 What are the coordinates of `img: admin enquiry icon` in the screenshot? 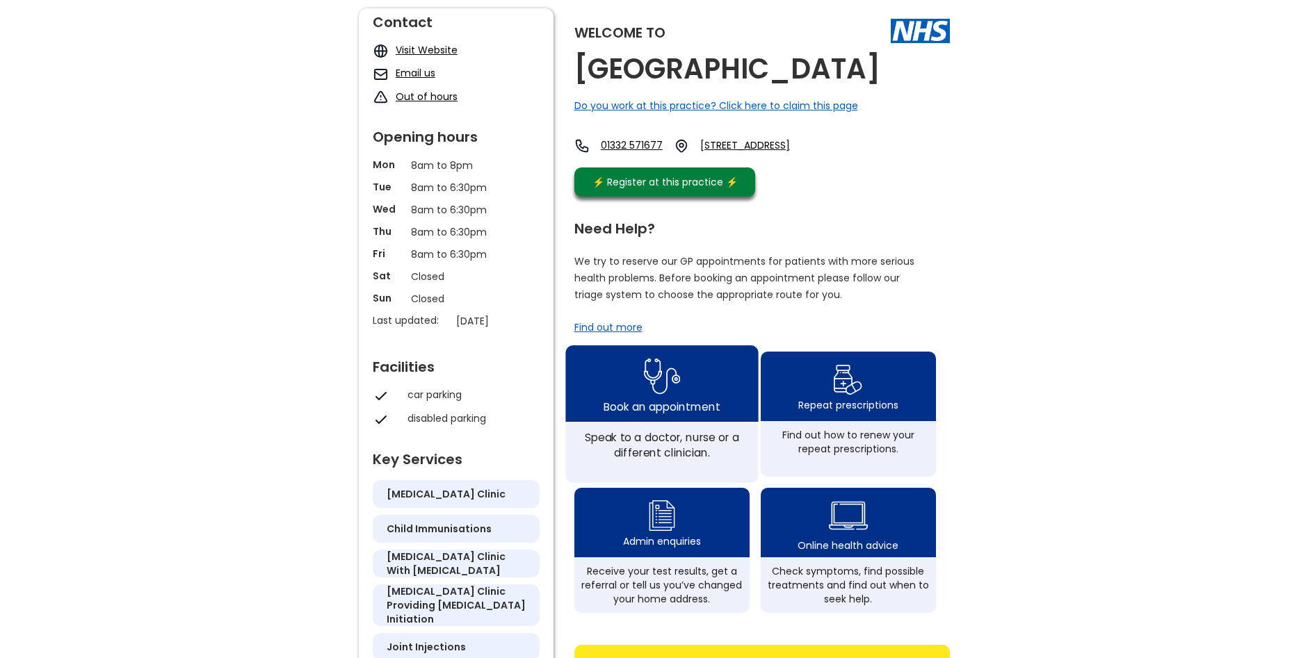 It's located at (662, 516).